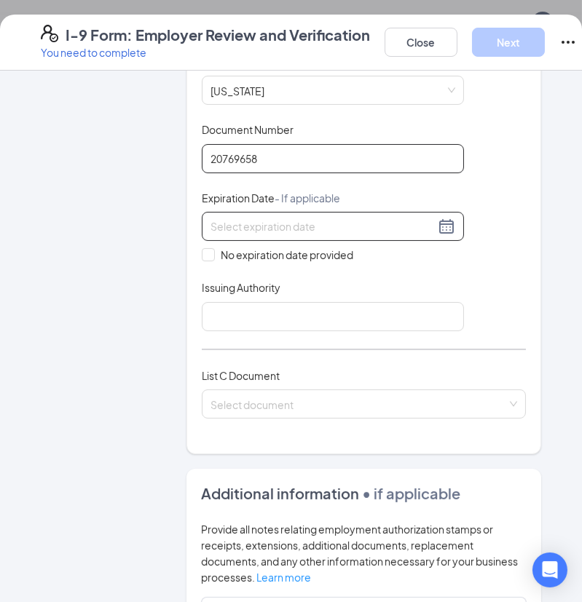  Describe the element at coordinates (280, 493) in the screenshot. I see `span: Additional information` at that location.